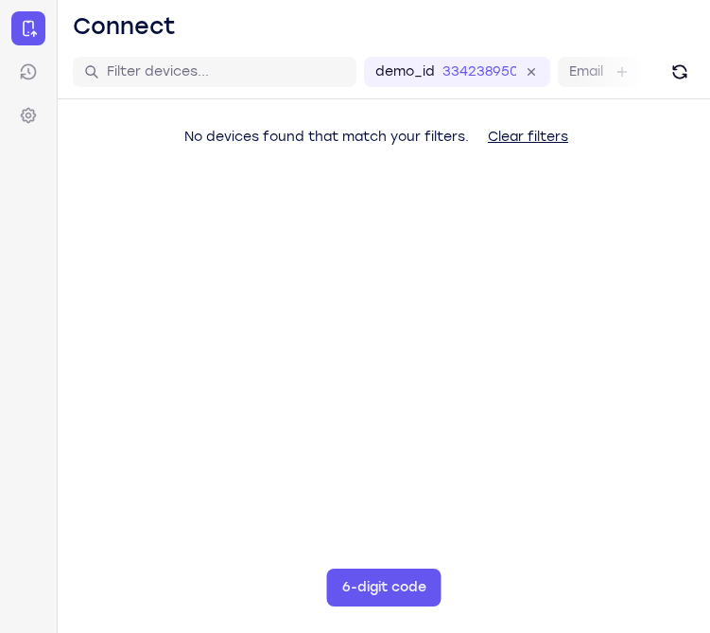 This screenshot has width=710, height=633. I want to click on a: Sessions, so click(28, 72).